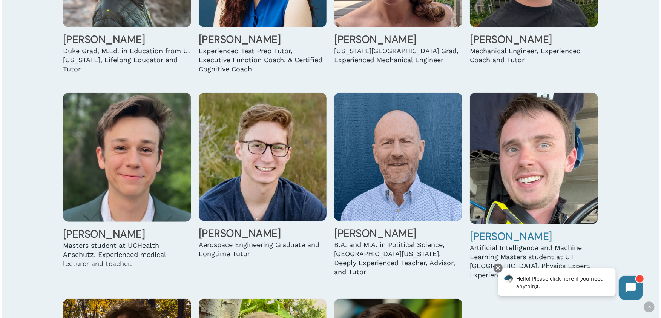  I want to click on div: Masters student at UCHealth Anschutz. Experienced medical lecturer and teacher., so click(127, 255).